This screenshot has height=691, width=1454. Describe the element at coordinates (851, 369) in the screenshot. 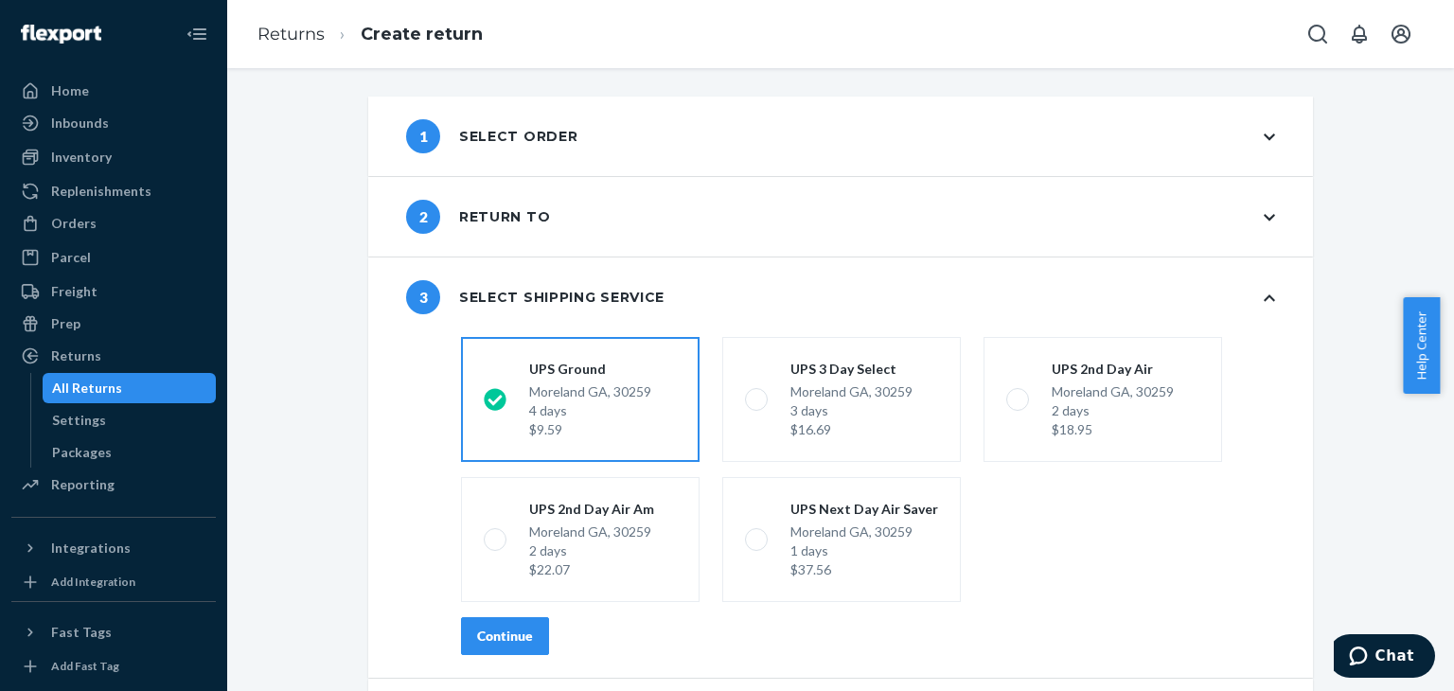

I see `div: UPS 3 Day Select` at that location.